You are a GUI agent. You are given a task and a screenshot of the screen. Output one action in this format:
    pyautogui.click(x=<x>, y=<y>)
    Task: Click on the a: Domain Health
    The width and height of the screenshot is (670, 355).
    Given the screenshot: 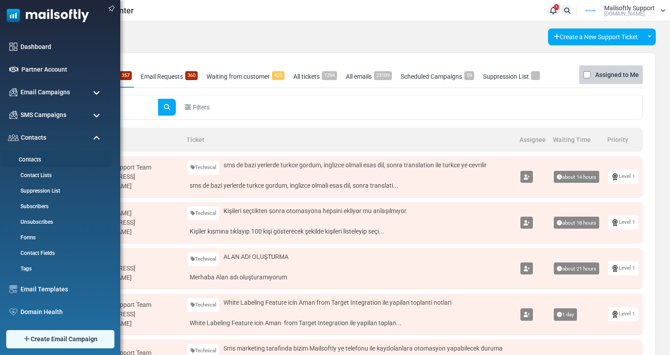 What is the action you would take?
    pyautogui.click(x=62, y=312)
    